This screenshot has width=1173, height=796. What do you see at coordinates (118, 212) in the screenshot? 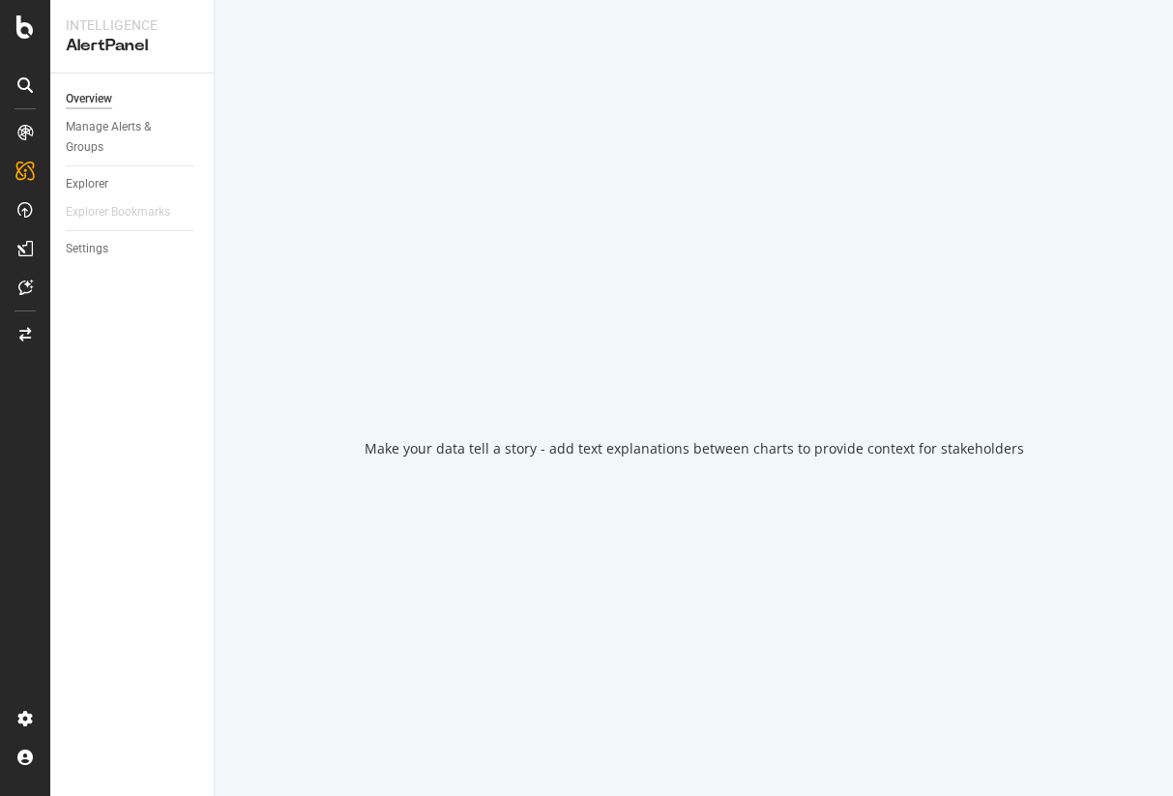
I see `div: Explorer Bookmarks` at bounding box center [118, 212].